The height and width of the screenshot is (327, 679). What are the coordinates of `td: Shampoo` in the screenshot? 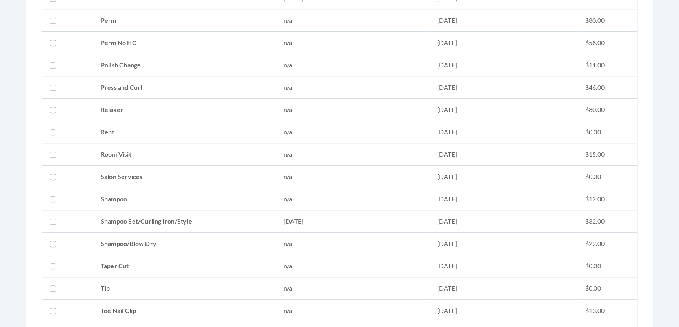 It's located at (184, 199).